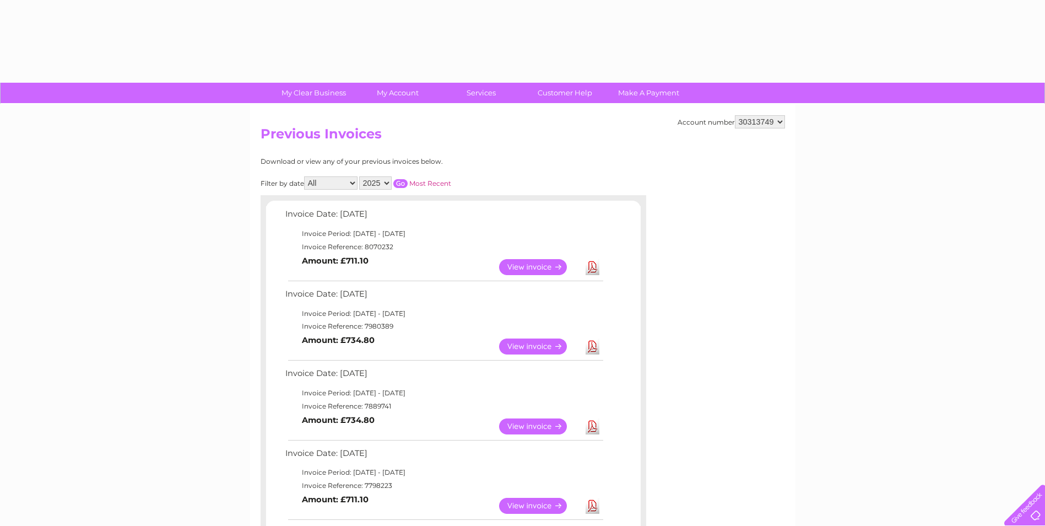 The height and width of the screenshot is (526, 1045). I want to click on a: Customer Help, so click(565, 93).